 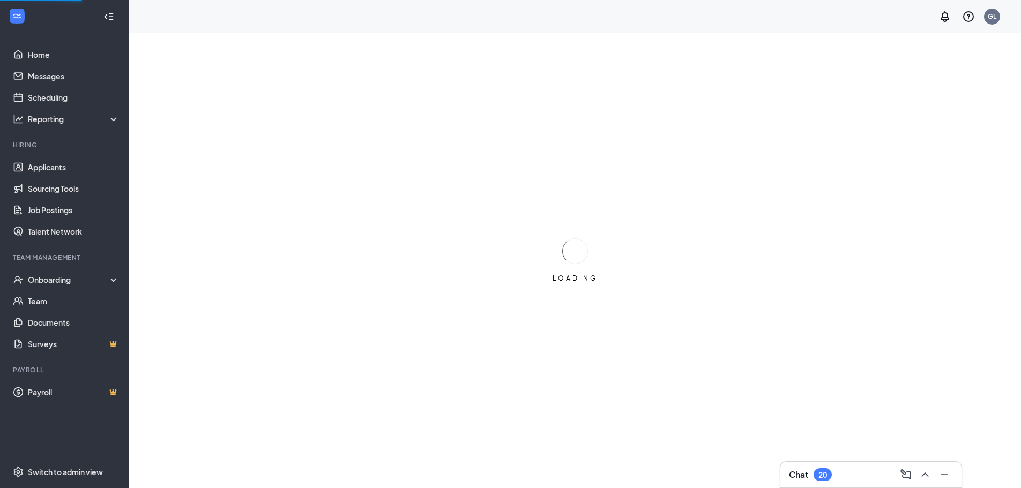 What do you see at coordinates (74, 119) in the screenshot?
I see `div: Reporting` at bounding box center [74, 119].